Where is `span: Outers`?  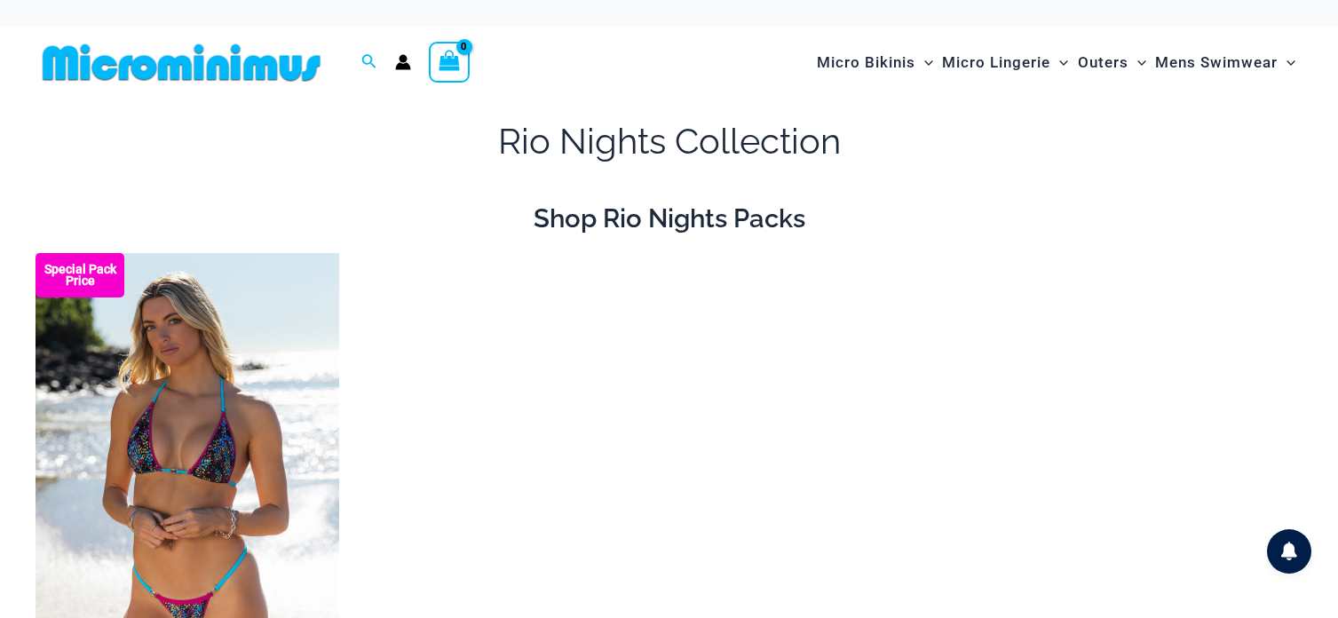
span: Outers is located at coordinates (1103, 62).